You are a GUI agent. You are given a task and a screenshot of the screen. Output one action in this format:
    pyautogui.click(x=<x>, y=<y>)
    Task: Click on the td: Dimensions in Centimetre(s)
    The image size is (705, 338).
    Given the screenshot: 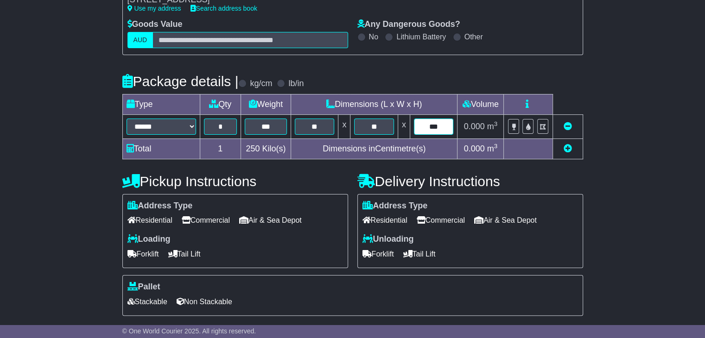 What is the action you would take?
    pyautogui.click(x=374, y=149)
    